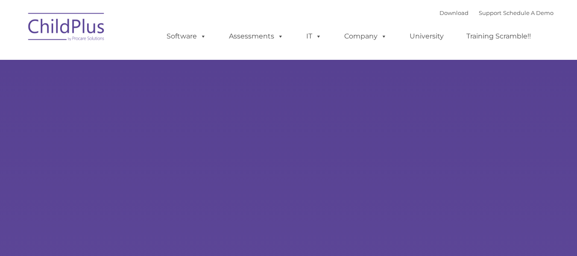  I want to click on a: Company, so click(365, 36).